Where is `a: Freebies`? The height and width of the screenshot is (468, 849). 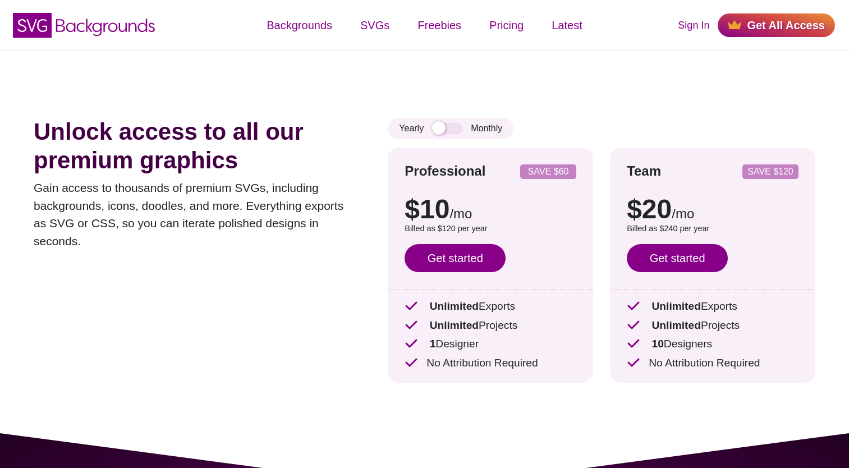
a: Freebies is located at coordinates (439, 25).